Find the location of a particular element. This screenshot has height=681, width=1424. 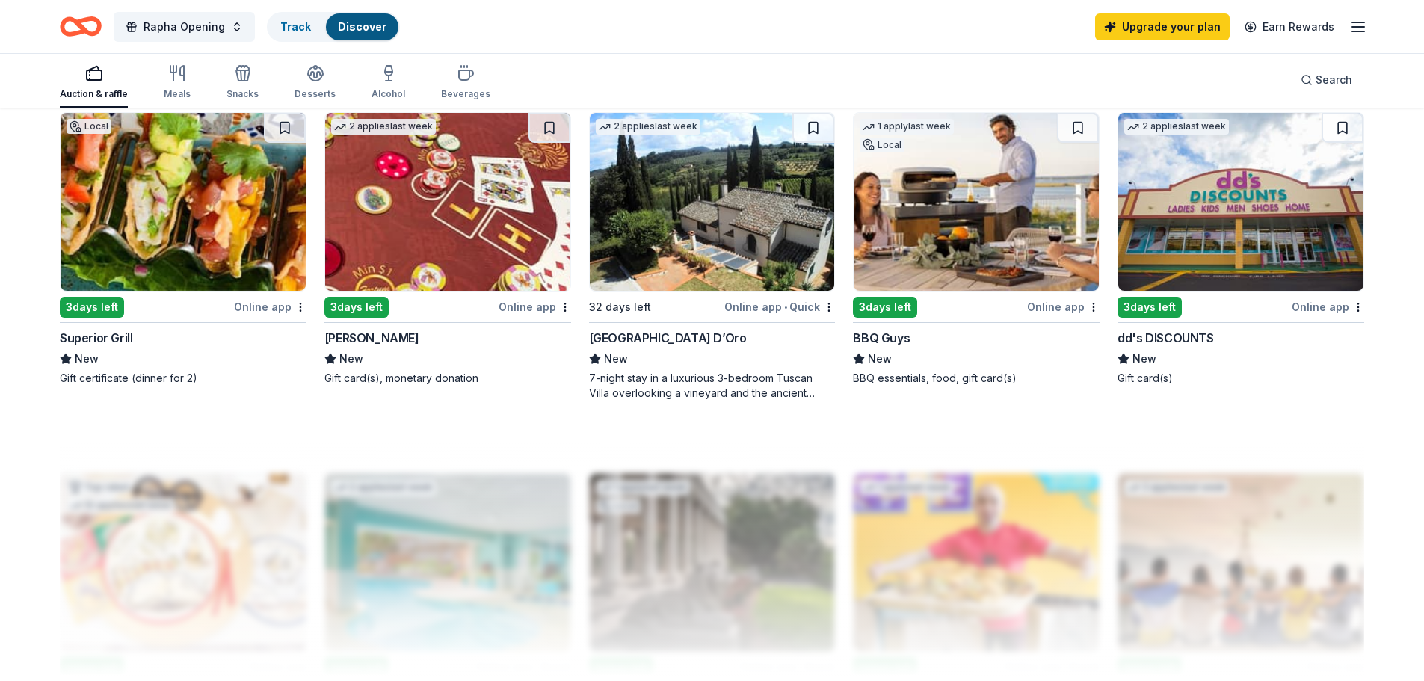

button: Desserts is located at coordinates (315, 83).